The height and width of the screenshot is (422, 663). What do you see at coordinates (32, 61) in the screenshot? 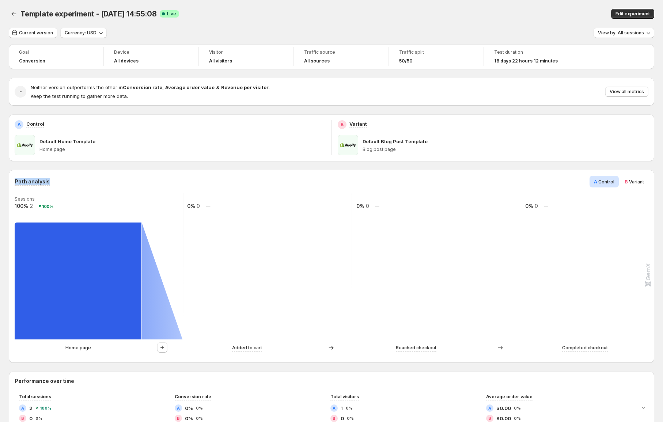
I see `span: Conversion` at bounding box center [32, 61].